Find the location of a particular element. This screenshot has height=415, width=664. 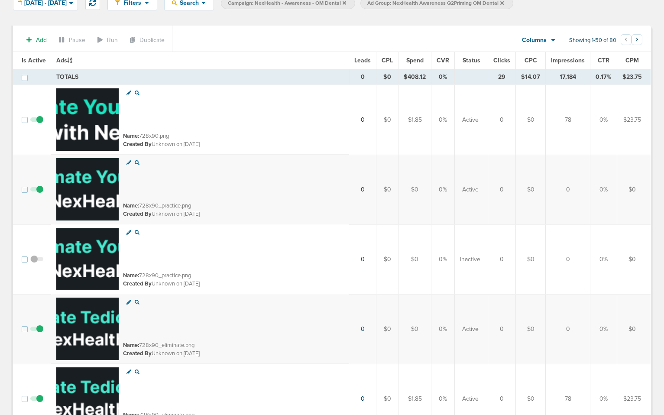

td: 29 is located at coordinates (502, 77).